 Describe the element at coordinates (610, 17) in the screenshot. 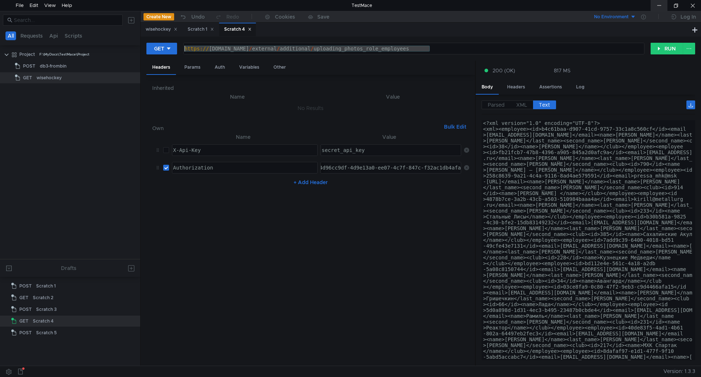

I see `button: No Environment` at that location.